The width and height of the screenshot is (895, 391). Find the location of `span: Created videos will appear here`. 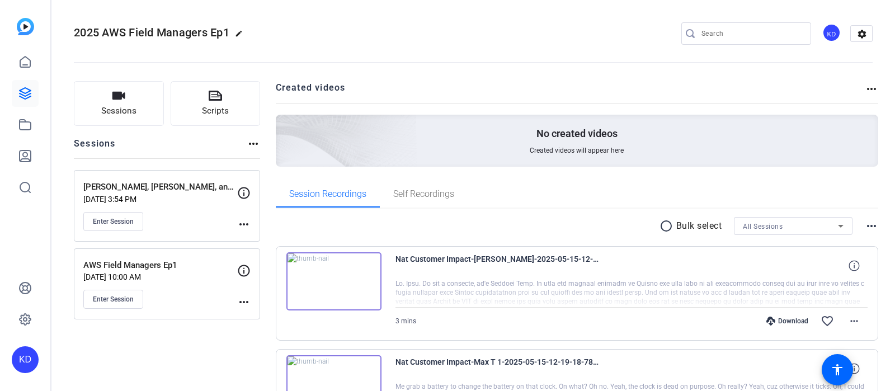

span: Created videos will appear here is located at coordinates (576, 150).